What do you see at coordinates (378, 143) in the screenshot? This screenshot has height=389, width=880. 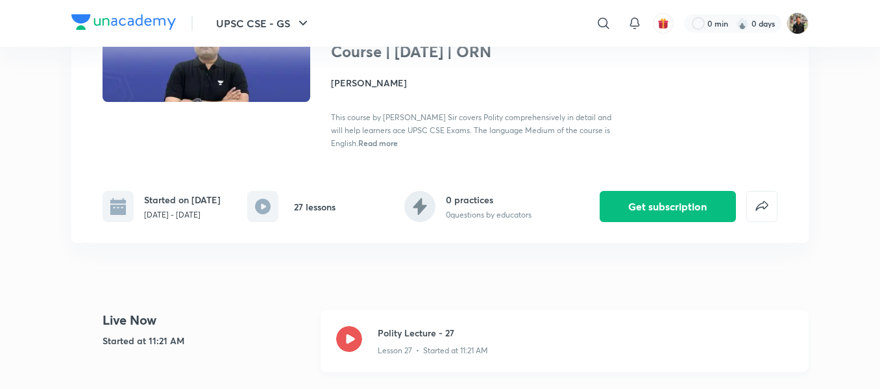 I see `span: Read more` at bounding box center [378, 143].